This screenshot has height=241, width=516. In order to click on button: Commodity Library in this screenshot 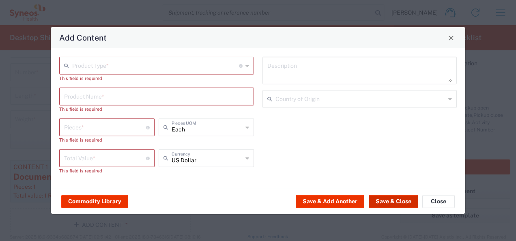, I will do `click(94, 201)`.